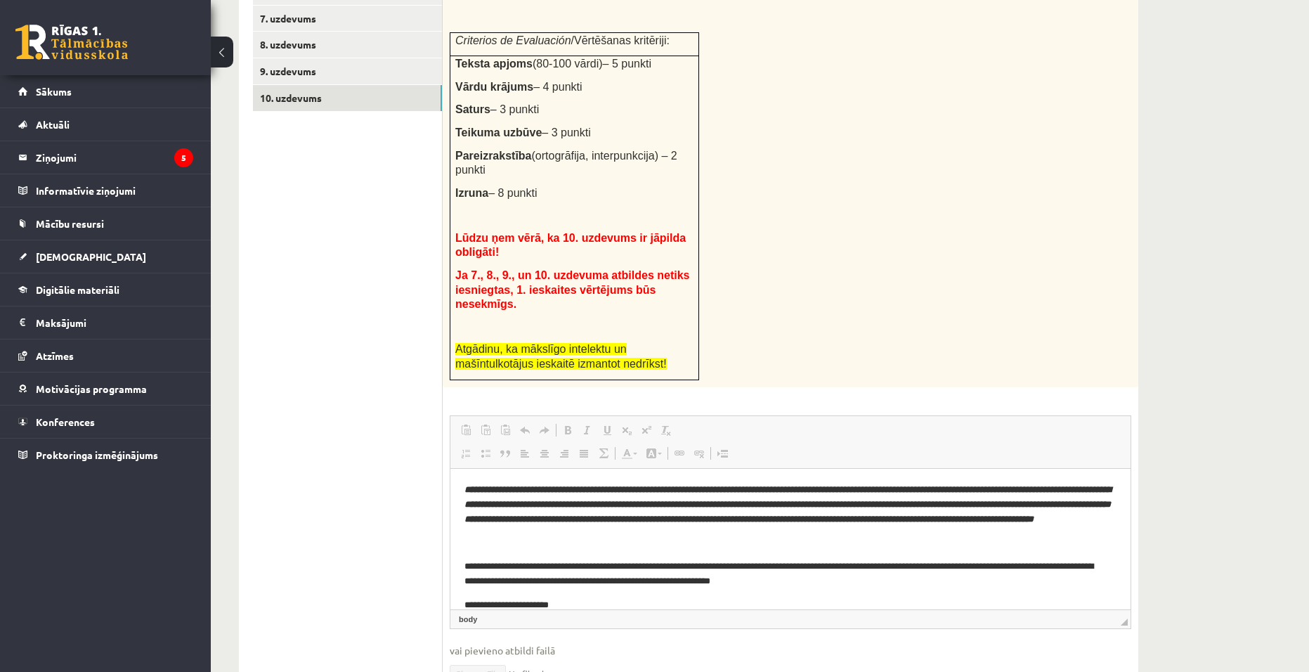 The image size is (1309, 672). Describe the element at coordinates (105, 323) in the screenshot. I see `a: Maksājumi` at that location.